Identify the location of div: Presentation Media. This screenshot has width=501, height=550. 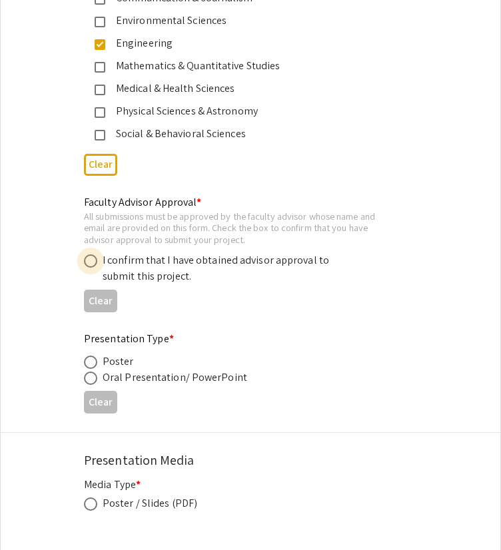
(250, 460).